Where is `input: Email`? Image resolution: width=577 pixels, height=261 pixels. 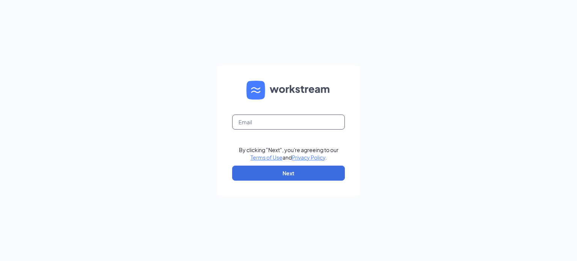 input: Email is located at coordinates (288, 122).